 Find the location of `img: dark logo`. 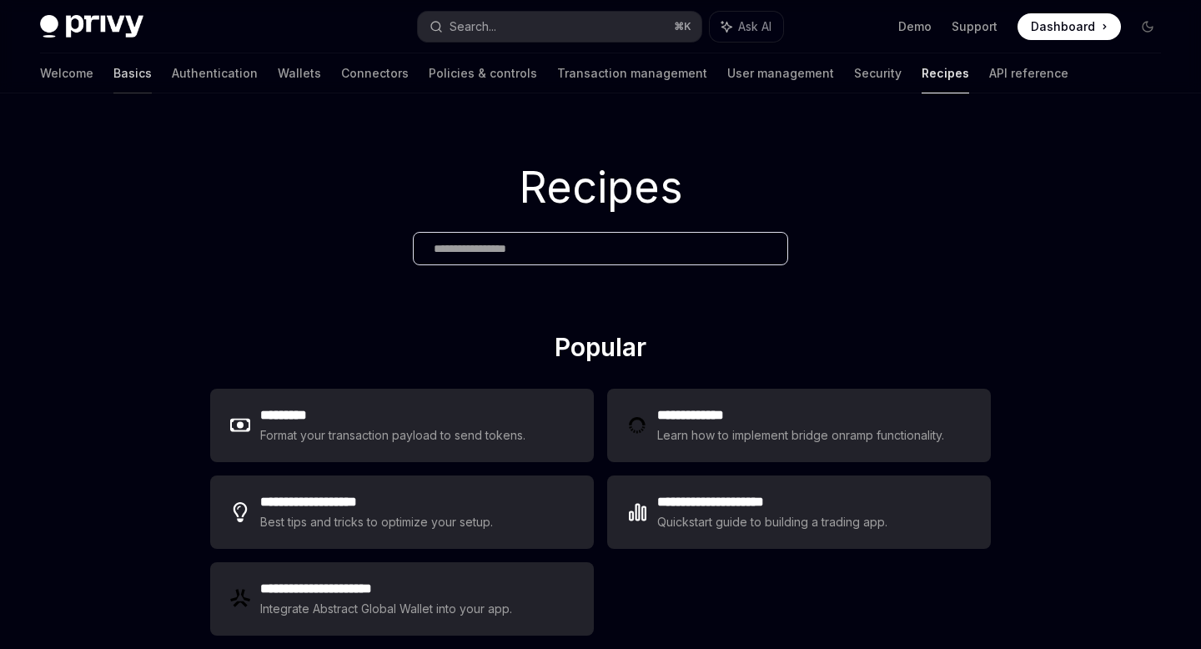

img: dark logo is located at coordinates (92, 27).